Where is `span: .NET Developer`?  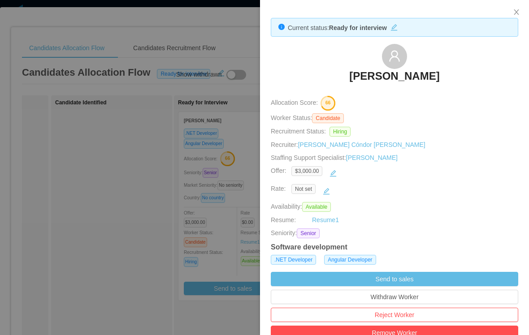 span: .NET Developer is located at coordinates (293, 260).